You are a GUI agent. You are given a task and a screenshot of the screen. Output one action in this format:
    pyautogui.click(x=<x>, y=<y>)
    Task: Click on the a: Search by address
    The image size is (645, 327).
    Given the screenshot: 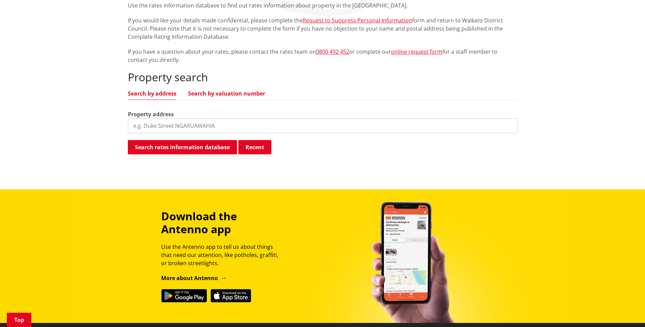 What is the action you would take?
    pyautogui.click(x=152, y=94)
    